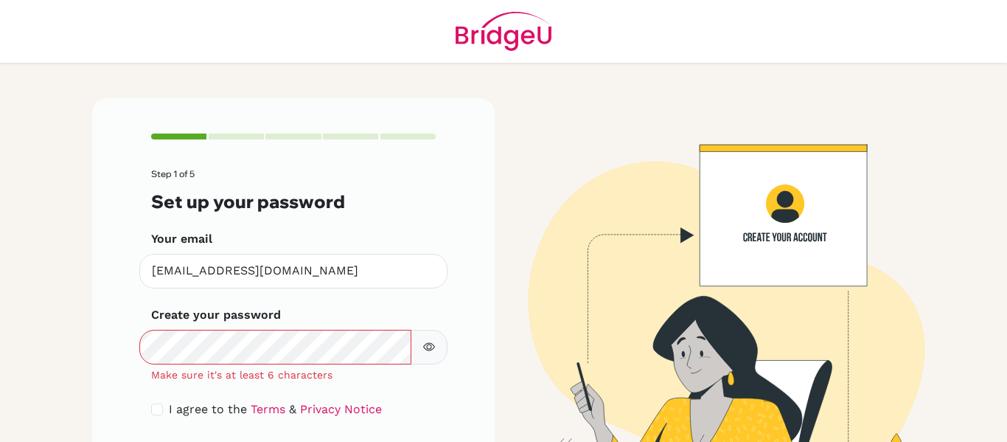 Image resolution: width=1007 pixels, height=442 pixels. Describe the element at coordinates (293, 271) in the screenshot. I see `input: Insert your email*` at that location.